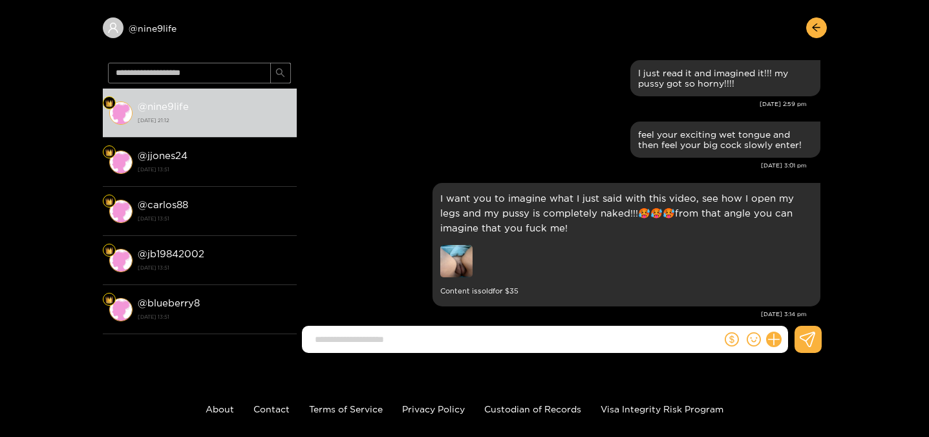 The width and height of the screenshot is (929, 437). What do you see at coordinates (200, 28) in the screenshot?
I see `div: @nine9life` at bounding box center [200, 28].